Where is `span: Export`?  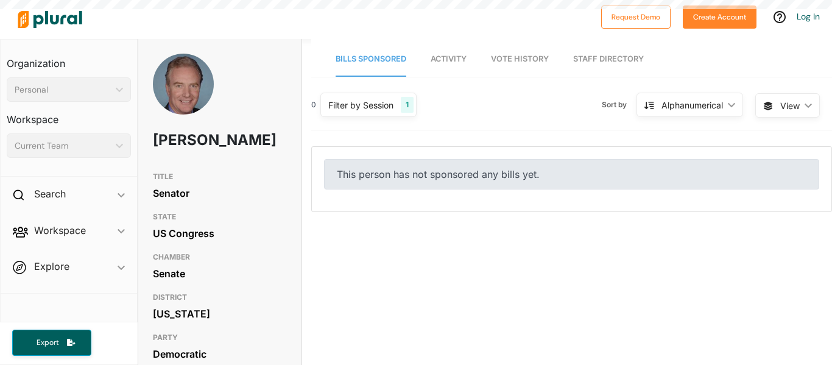
span: Export is located at coordinates (48, 342).